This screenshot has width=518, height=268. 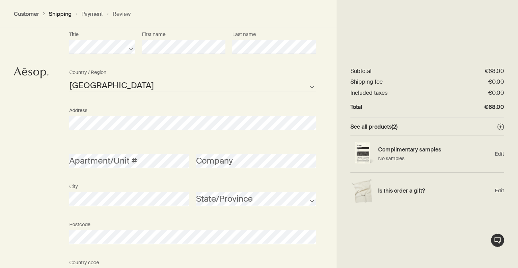 What do you see at coordinates (122, 14) in the screenshot?
I see `button: Review` at bounding box center [122, 14].